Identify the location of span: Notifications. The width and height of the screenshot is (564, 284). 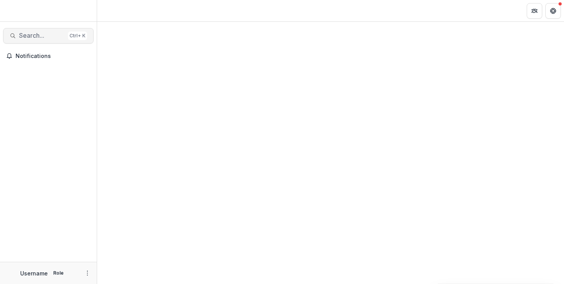
(53, 56).